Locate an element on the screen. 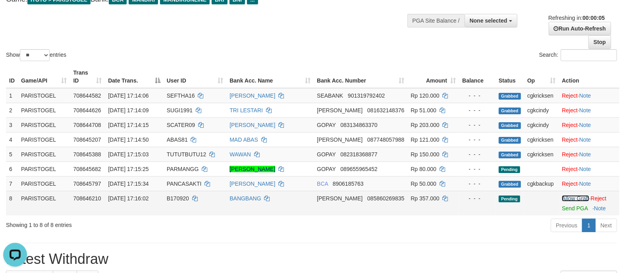 The height and width of the screenshot is (273, 623). span: ABAS81 is located at coordinates (177, 140).